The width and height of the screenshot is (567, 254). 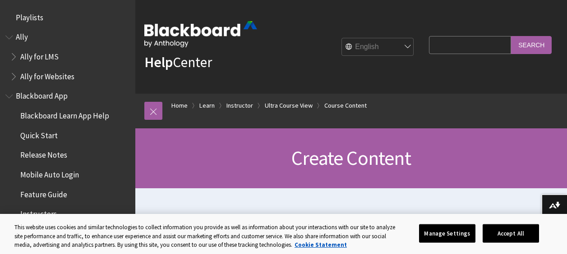 I want to click on button: Manage Settings, so click(x=447, y=234).